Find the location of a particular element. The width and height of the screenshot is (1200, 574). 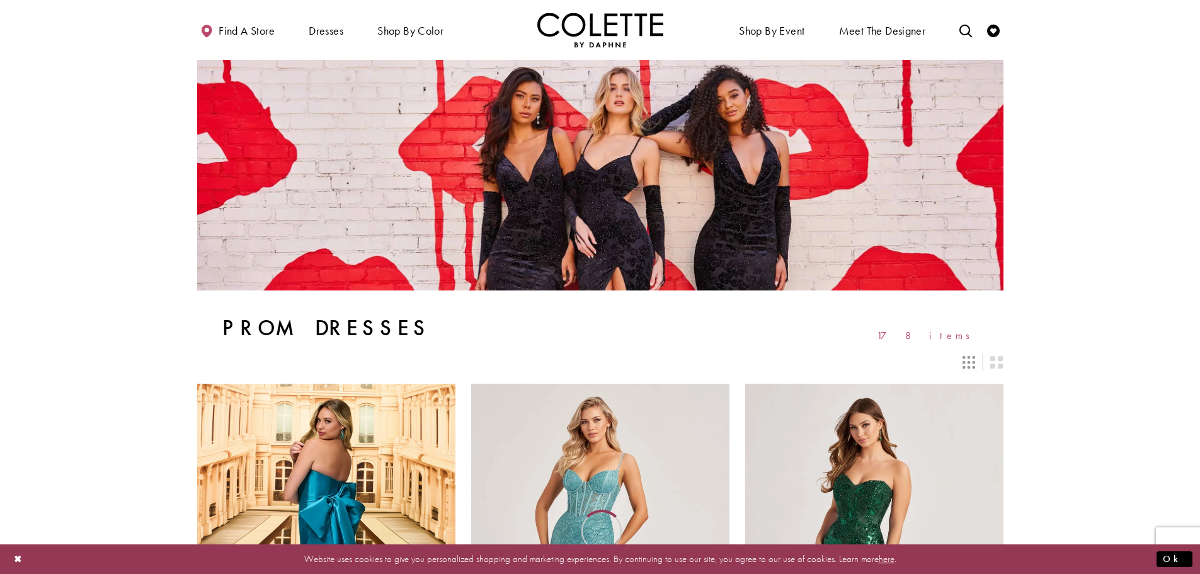

span: Switch layout to 3 columns is located at coordinates (968, 362).